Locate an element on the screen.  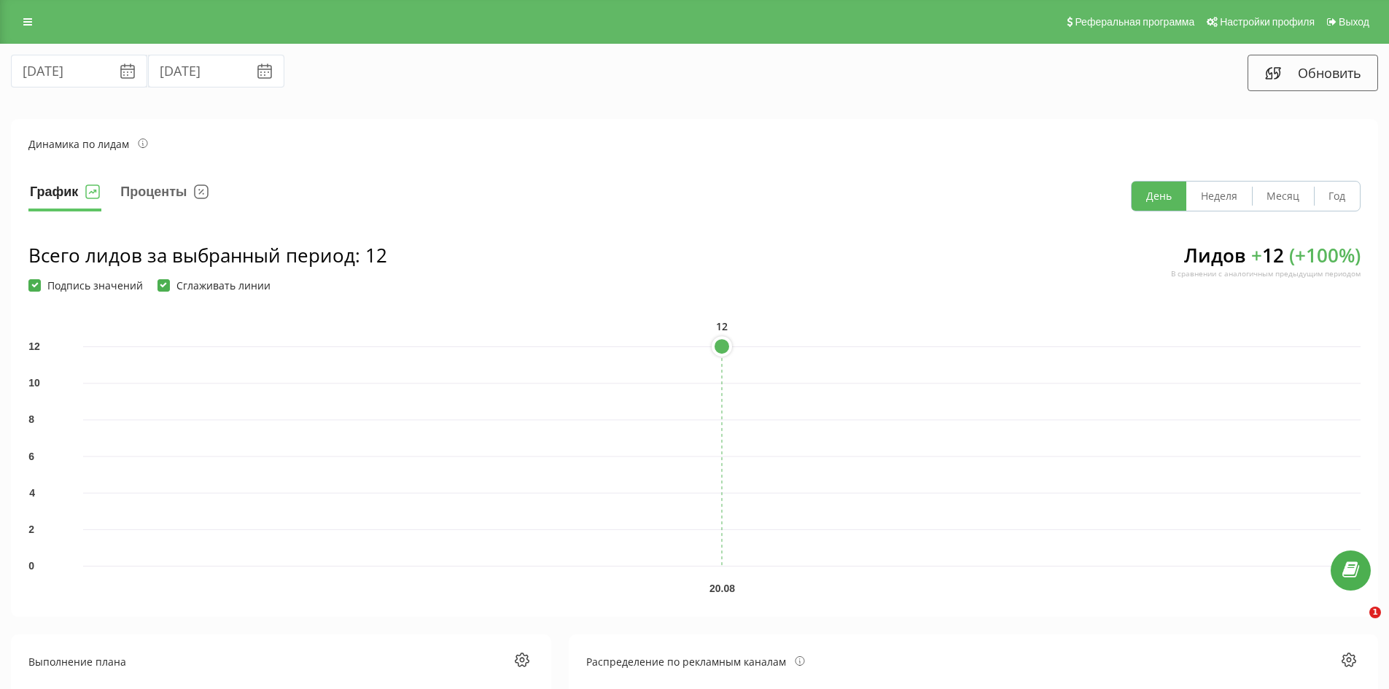
text: 8 is located at coordinates (31, 419).